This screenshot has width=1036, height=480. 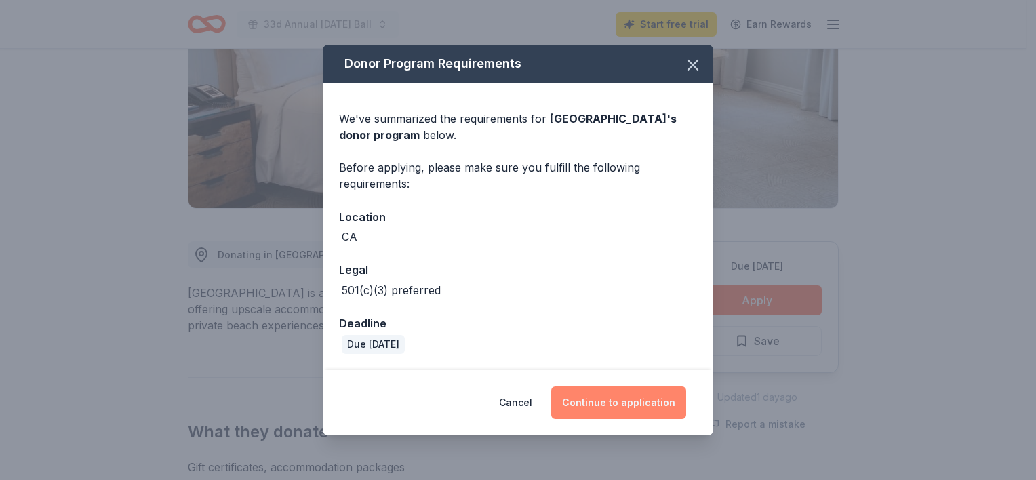 I want to click on div: CA, so click(x=349, y=237).